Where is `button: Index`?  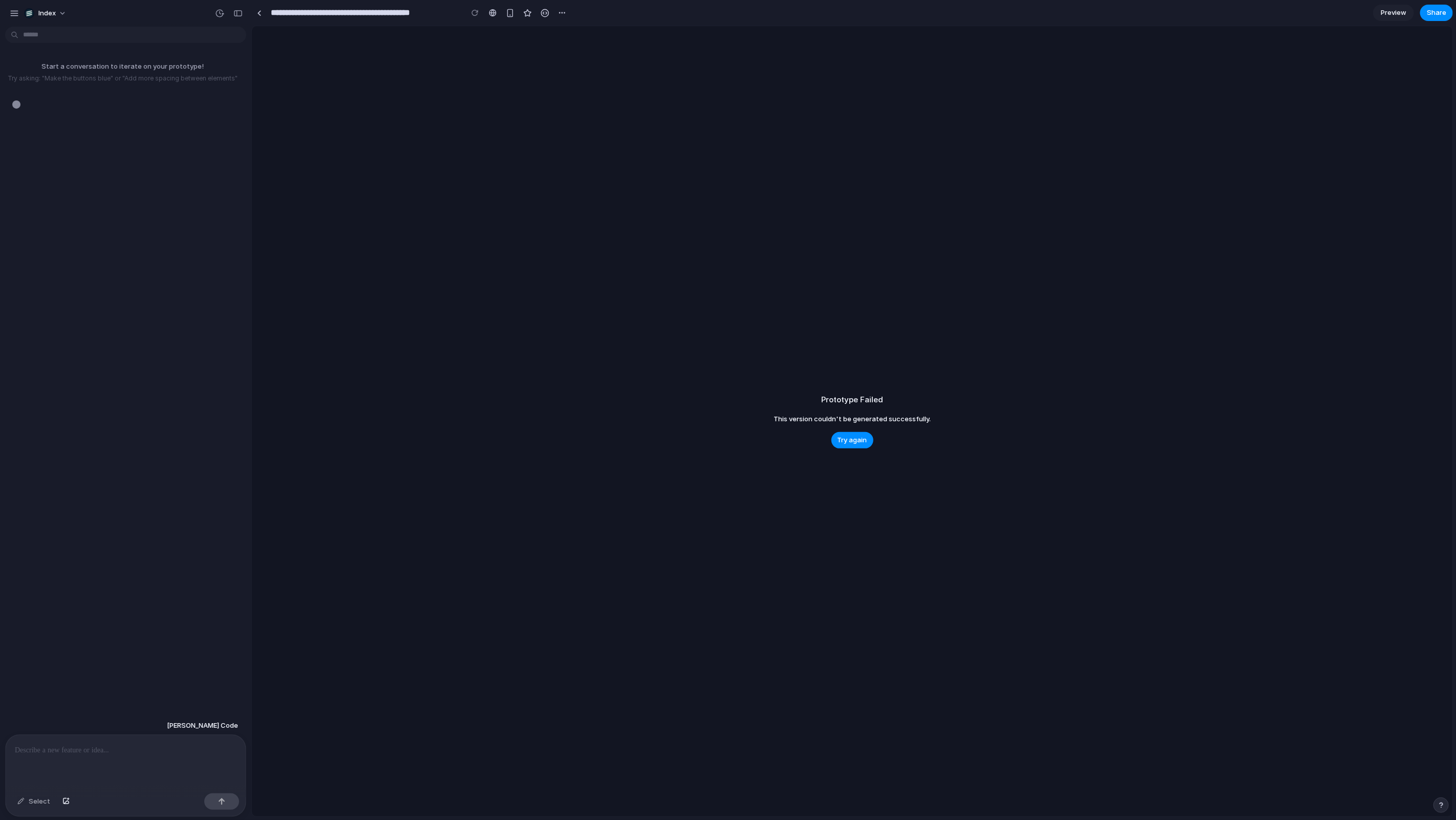
button: Index is located at coordinates (46, 13).